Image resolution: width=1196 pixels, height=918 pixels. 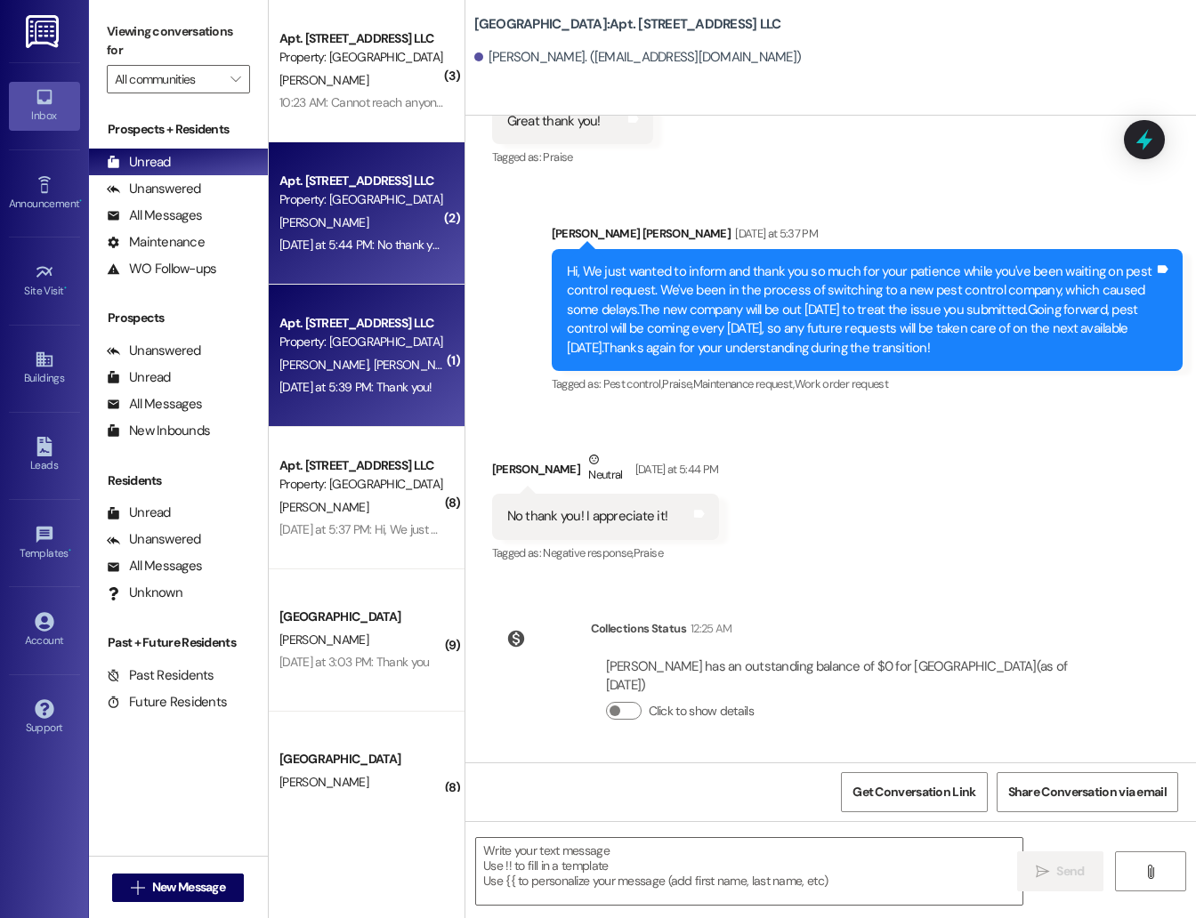 I want to click on div: Maintenance, so click(x=156, y=242).